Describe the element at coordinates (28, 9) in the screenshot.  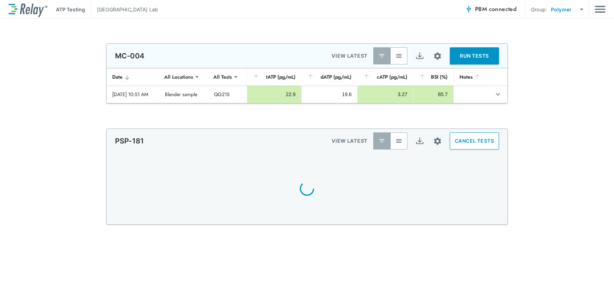
I see `img: LuminUltra Relay` at that location.